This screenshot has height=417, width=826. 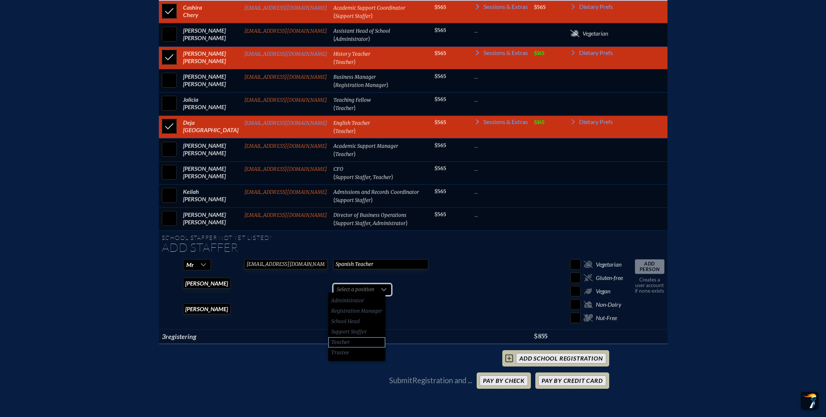 What do you see at coordinates (362, 31) in the screenshot?
I see `span: Assistant Head of School` at bounding box center [362, 31].